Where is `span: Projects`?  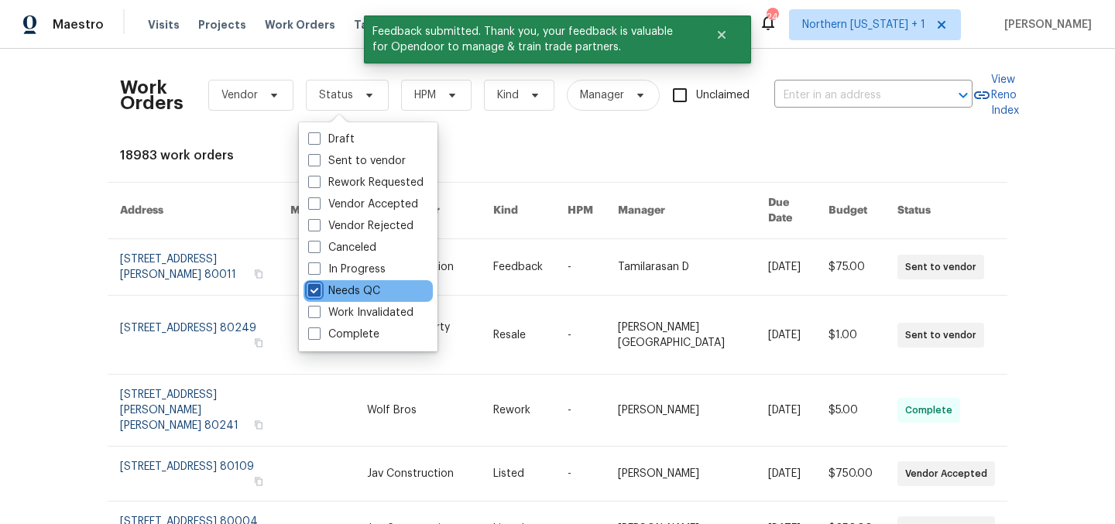
span: Projects is located at coordinates (222, 25).